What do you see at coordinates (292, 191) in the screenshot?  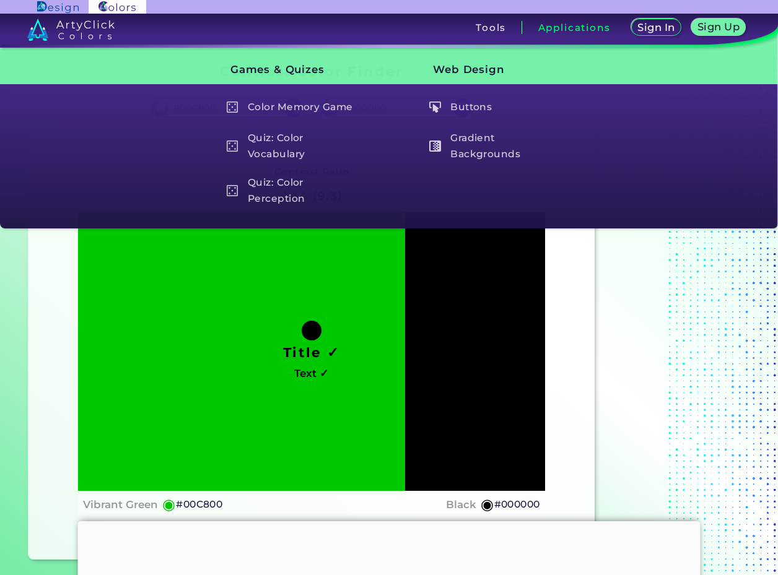 I see `a: Quiz: Color Perception` at bounding box center [292, 191].